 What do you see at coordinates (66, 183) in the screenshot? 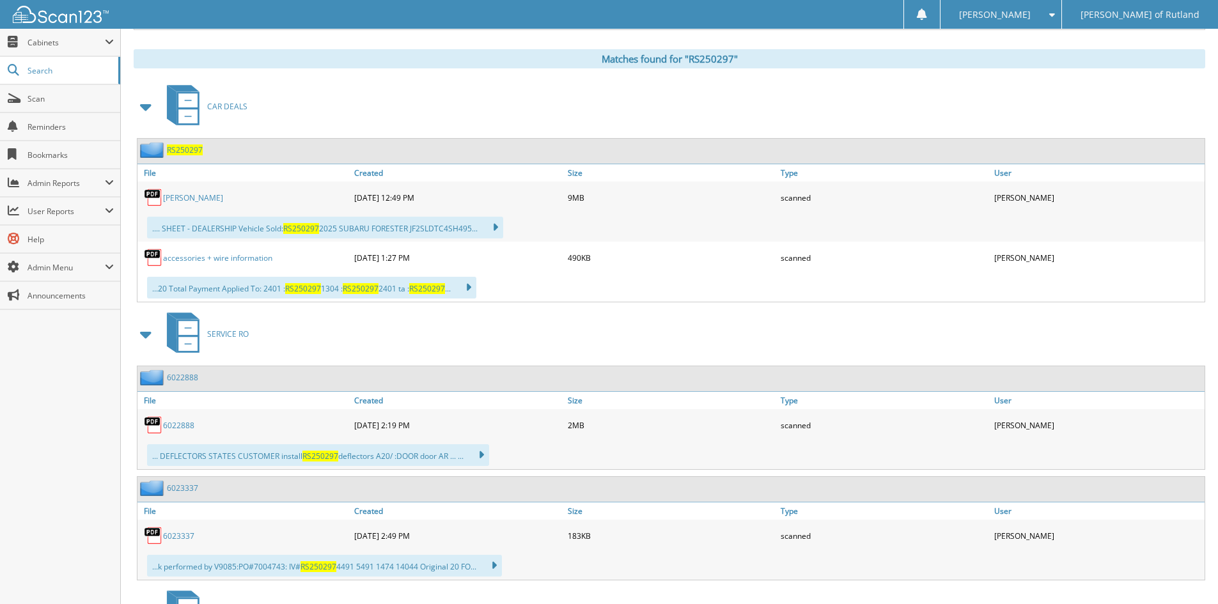
I see `span: Admin Reports` at bounding box center [66, 183].